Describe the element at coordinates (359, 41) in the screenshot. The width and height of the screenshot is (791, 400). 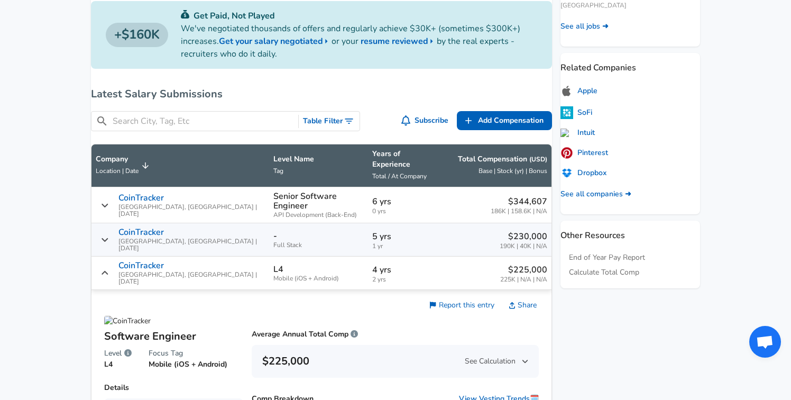
I see `p: We've negotiated thousands of offers and regularly achieve $30K+ (sometimes $300K+) increases. or...` at that location.